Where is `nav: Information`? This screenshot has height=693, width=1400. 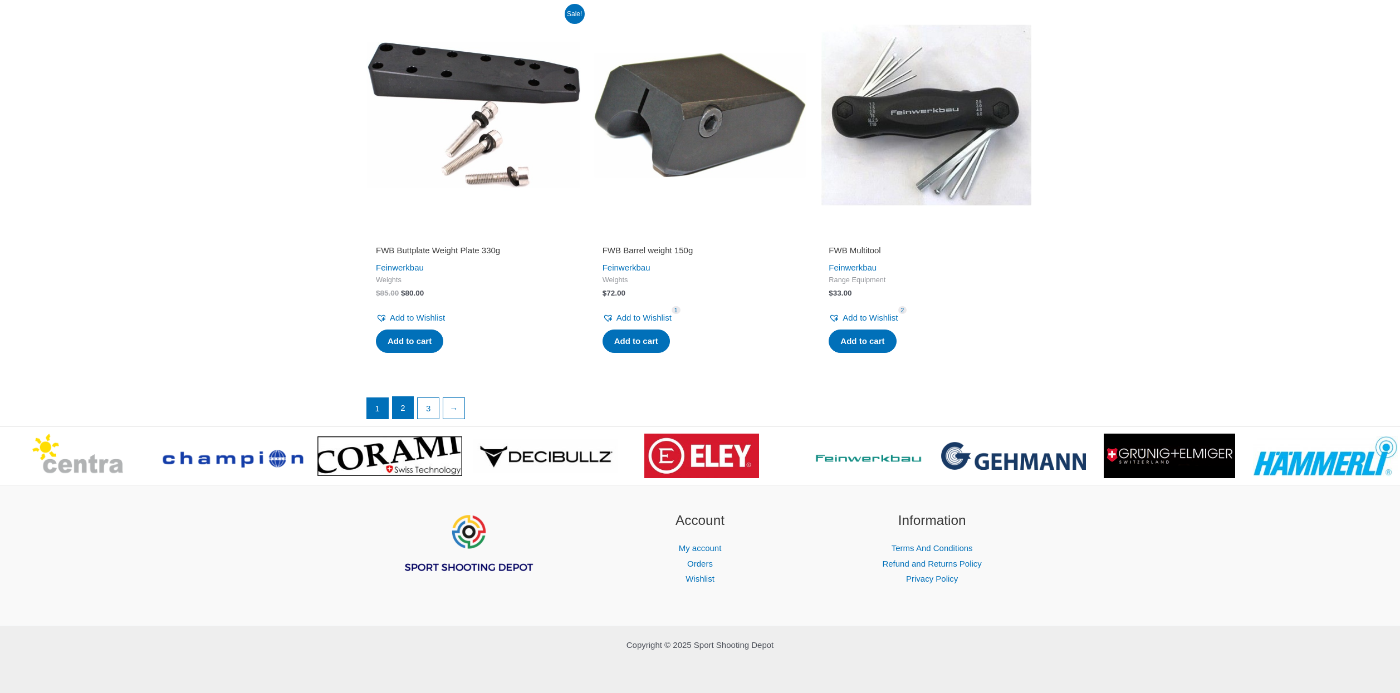
nav: Information is located at coordinates (932, 564).